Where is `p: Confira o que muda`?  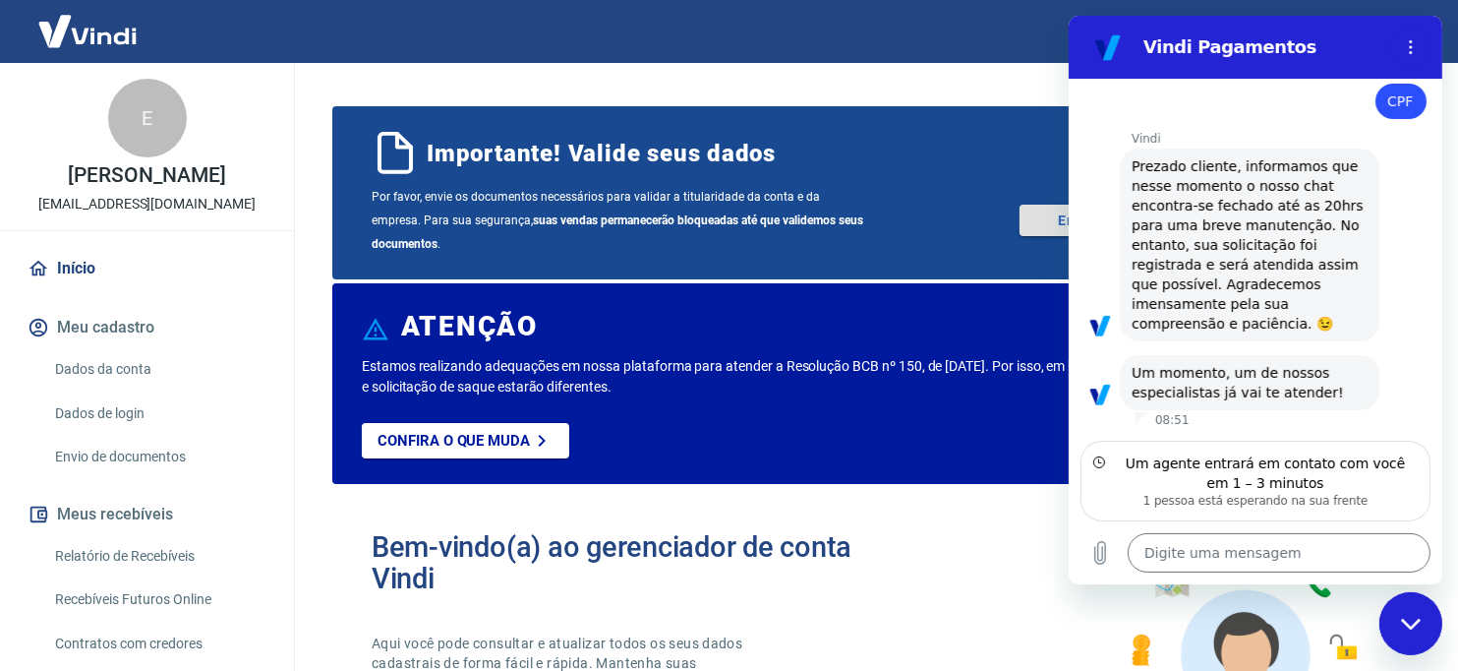
p: Confira o que muda is located at coordinates (453, 440).